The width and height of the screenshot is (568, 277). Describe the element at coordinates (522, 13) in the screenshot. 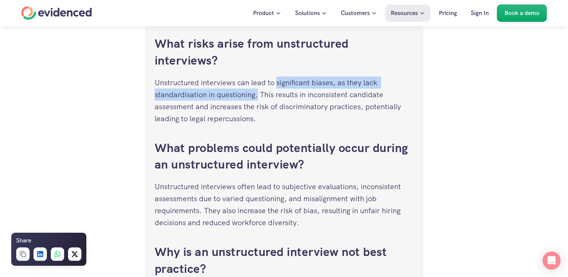

I see `p: Book a demo` at that location.